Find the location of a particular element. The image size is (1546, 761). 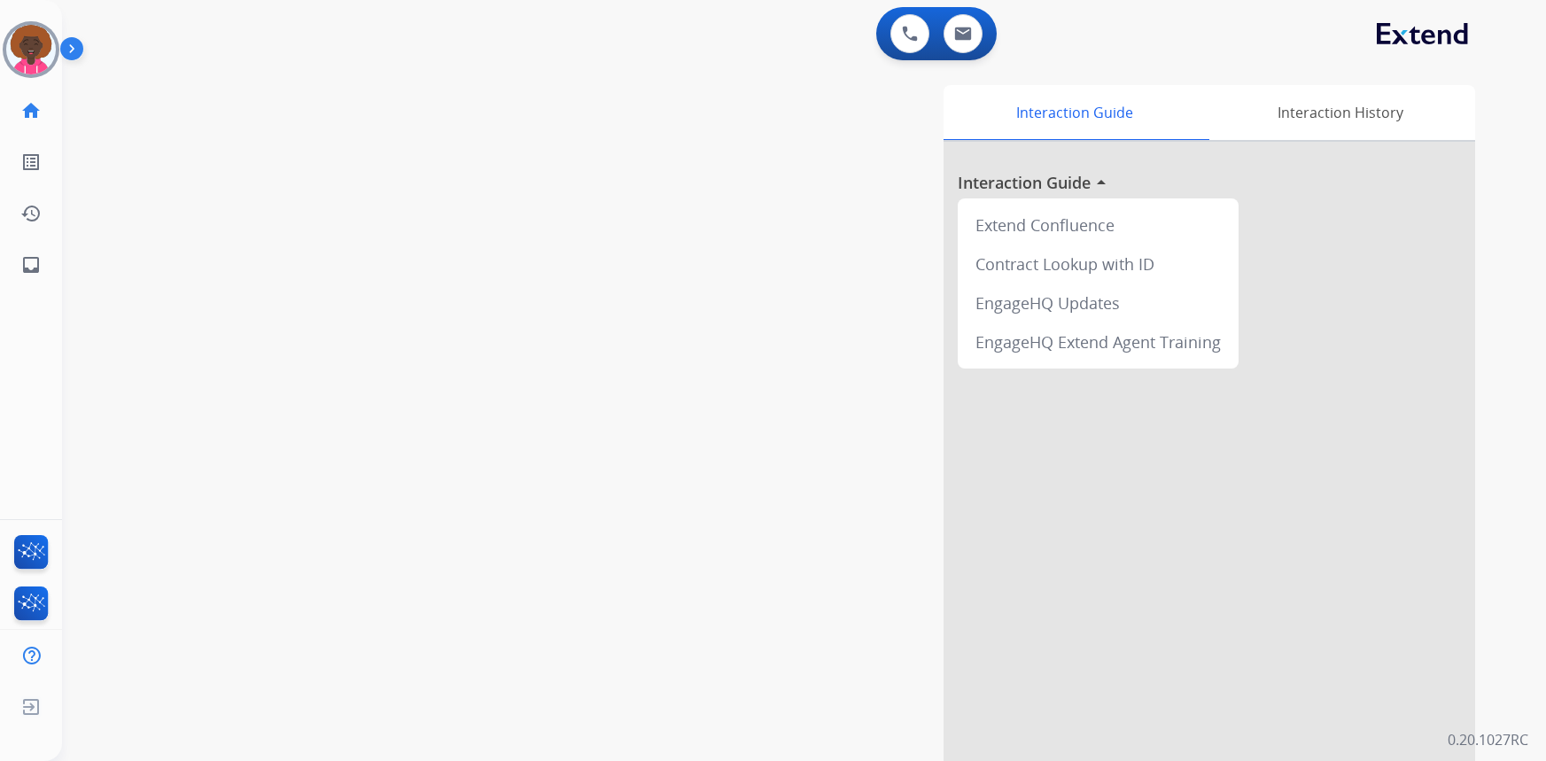

div: Interaction History is located at coordinates (1339, 112).